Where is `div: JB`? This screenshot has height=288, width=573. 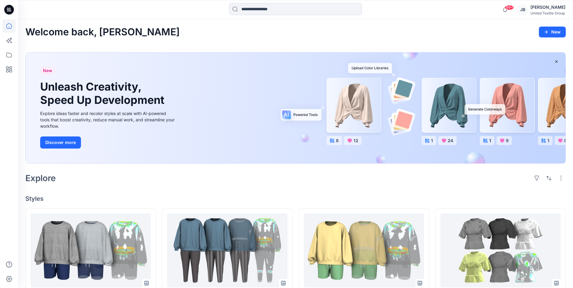 div: JB is located at coordinates (523, 10).